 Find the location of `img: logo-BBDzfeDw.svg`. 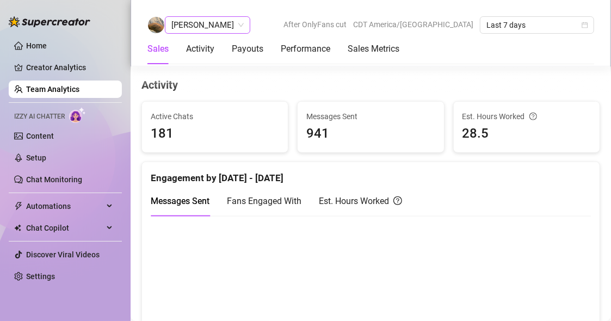

img: logo-BBDzfeDw.svg is located at coordinates (50, 22).